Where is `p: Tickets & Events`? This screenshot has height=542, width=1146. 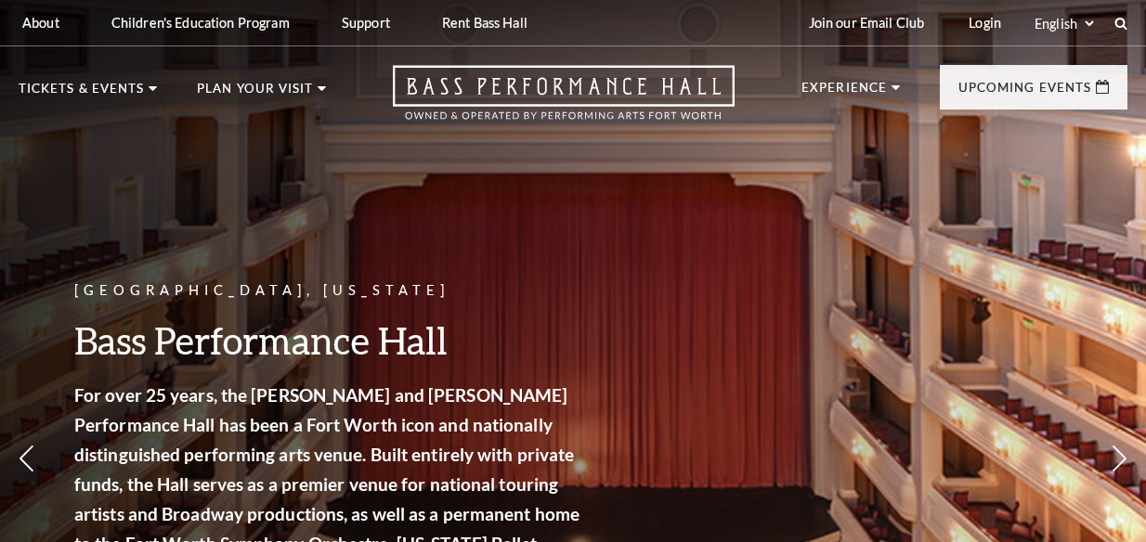 p: Tickets & Events is located at coordinates (81, 94).